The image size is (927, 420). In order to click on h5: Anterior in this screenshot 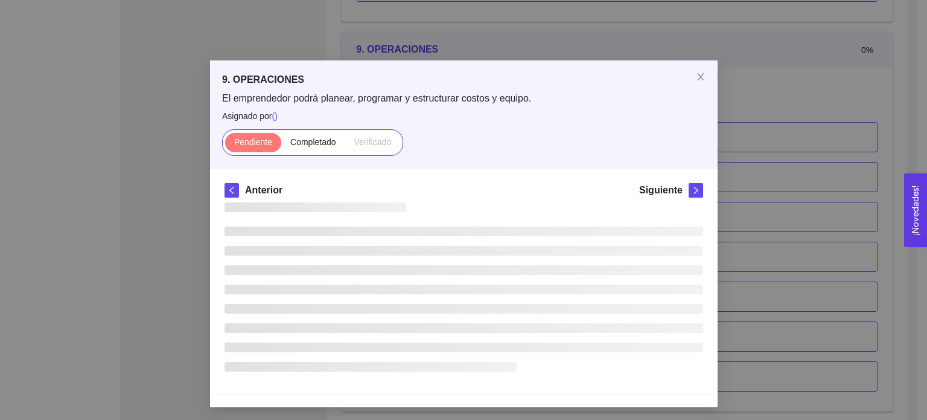, I will do `click(264, 190)`.